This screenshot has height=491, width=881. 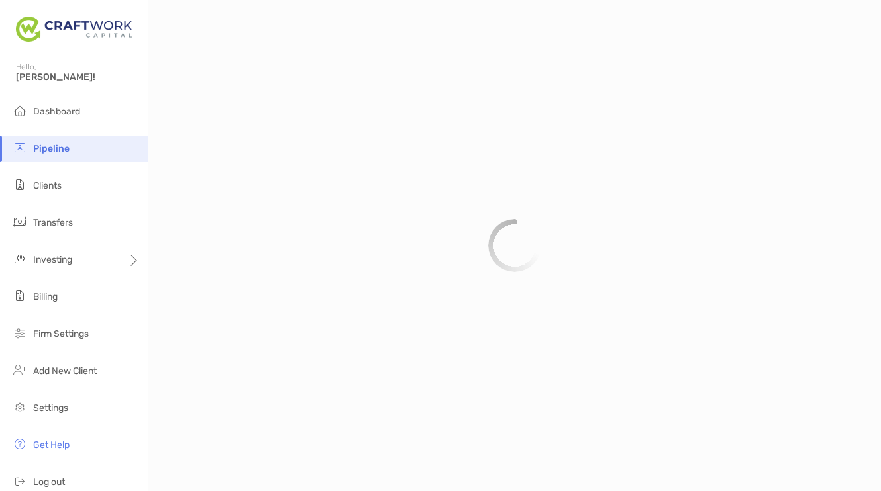 What do you see at coordinates (45, 297) in the screenshot?
I see `span: Billing` at bounding box center [45, 297].